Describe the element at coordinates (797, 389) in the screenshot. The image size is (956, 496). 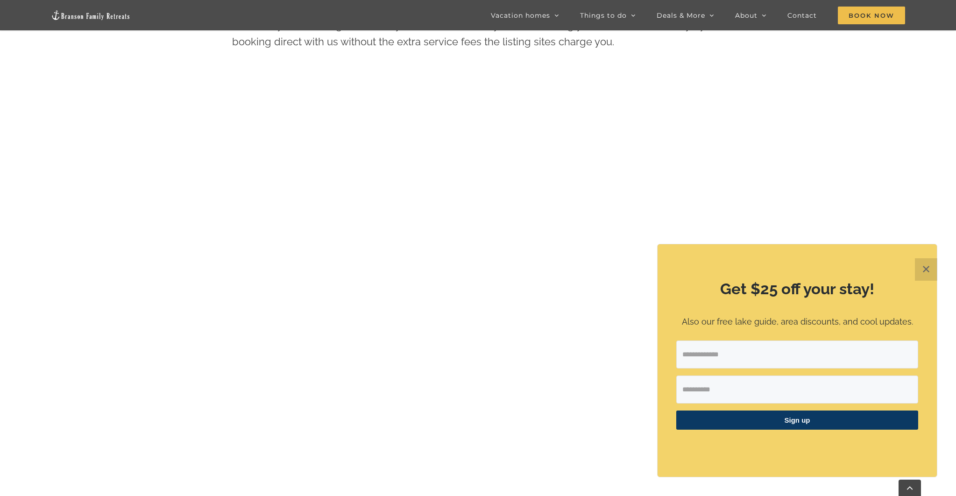
I see `input: First Name` at that location.